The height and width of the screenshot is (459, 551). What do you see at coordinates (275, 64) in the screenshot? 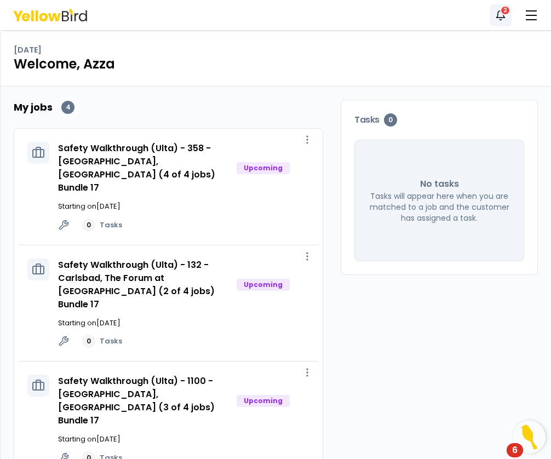
I see `h1: Welcome, Azza` at bounding box center [275, 64].